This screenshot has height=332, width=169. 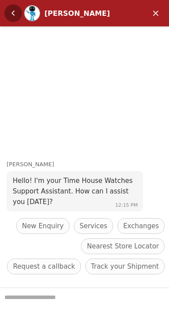 I want to click on span: Services, so click(x=93, y=226).